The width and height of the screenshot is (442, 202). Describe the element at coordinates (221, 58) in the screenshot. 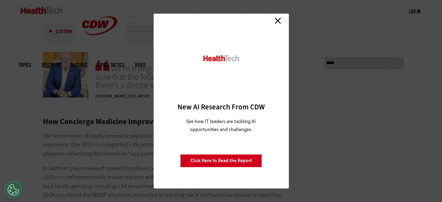

I see `img: HealthTech_0.png` at that location.